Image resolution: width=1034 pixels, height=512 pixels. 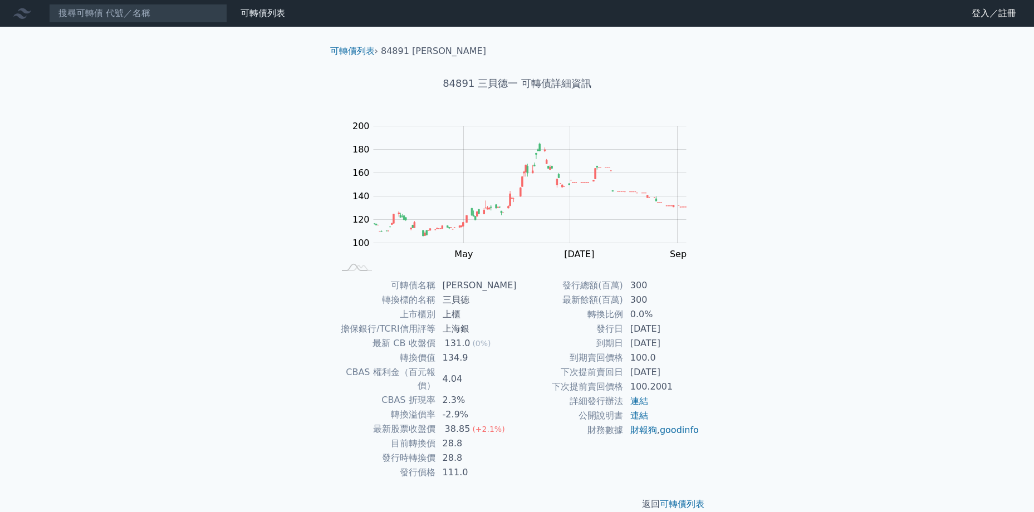 I want to click on td: 100.2001, so click(x=661, y=387).